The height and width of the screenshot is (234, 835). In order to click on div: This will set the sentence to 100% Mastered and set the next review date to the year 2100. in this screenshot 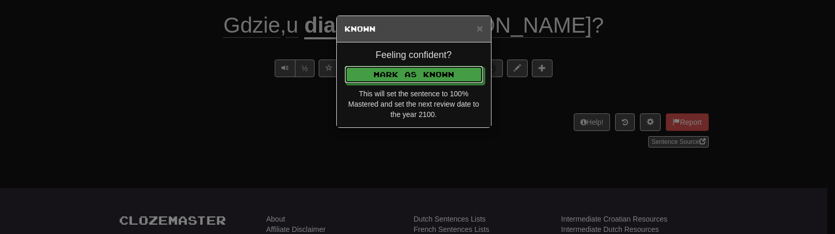, I will do `click(414, 104)`.